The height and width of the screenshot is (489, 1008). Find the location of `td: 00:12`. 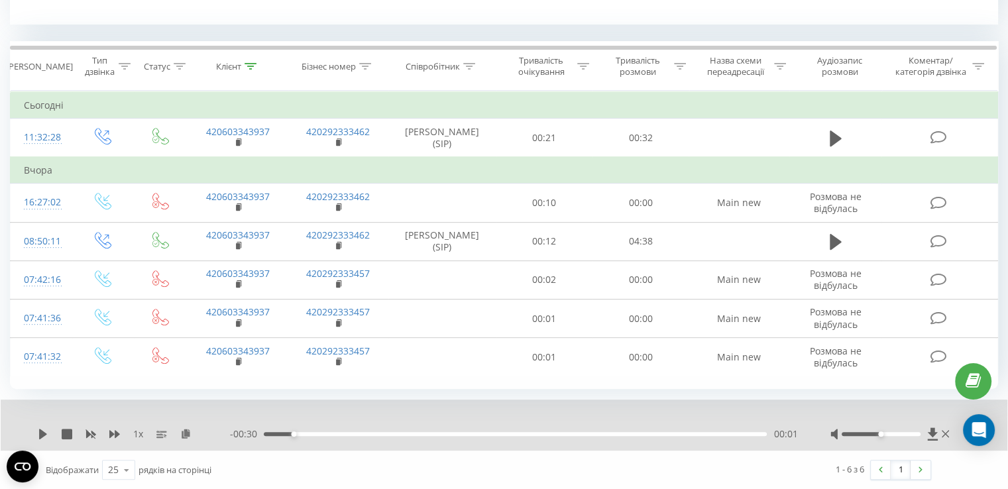

td: 00:12 is located at coordinates (544, 241).